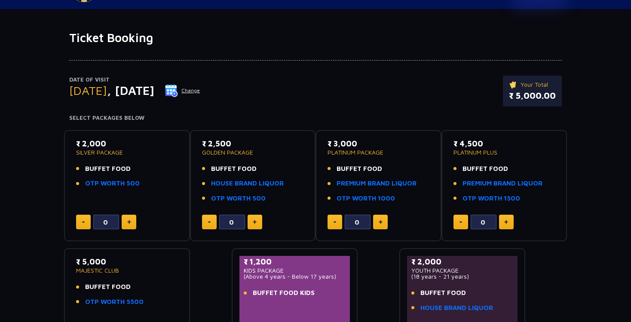 This screenshot has height=322, width=631. Describe the element at coordinates (315, 38) in the screenshot. I see `h1: Ticket Booking` at that location.